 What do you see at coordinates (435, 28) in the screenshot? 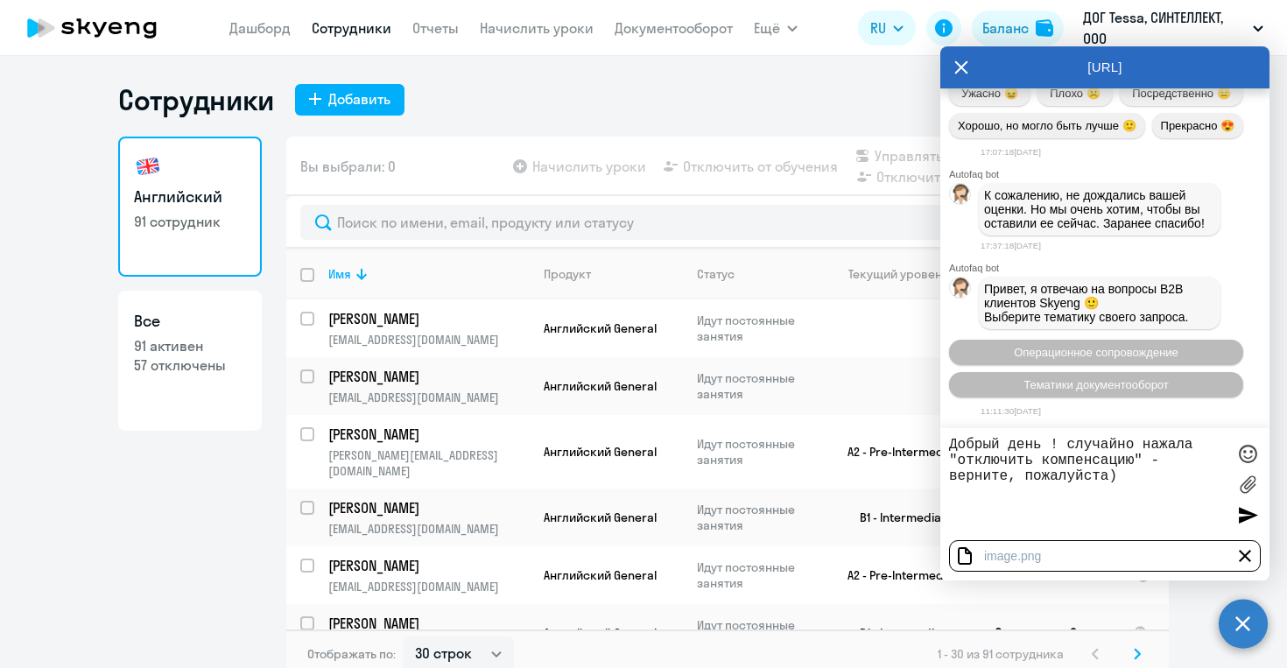
I see `a: Отчеты` at bounding box center [435, 28].